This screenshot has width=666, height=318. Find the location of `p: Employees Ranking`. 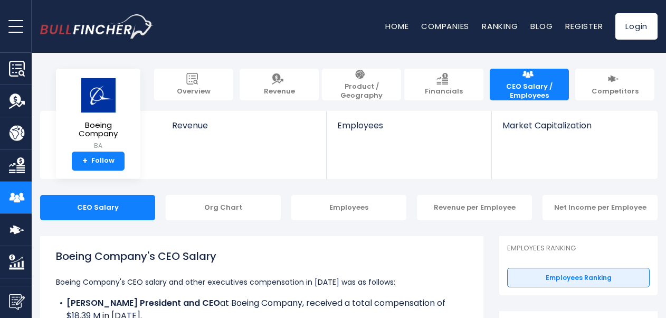

p: Employees Ranking is located at coordinates (578, 248).